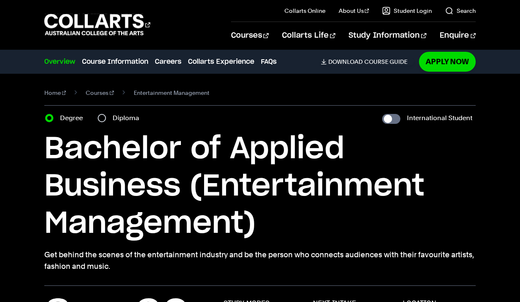  I want to click on label: International Student, so click(440, 118).